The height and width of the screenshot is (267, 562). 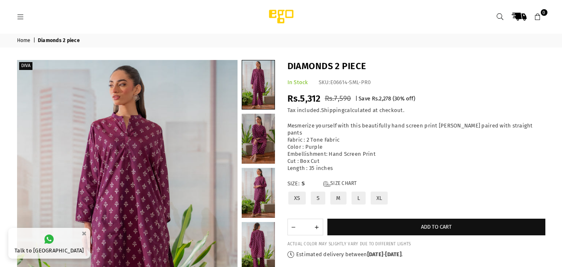 What do you see at coordinates (544, 12) in the screenshot?
I see `span: 0` at bounding box center [544, 12].